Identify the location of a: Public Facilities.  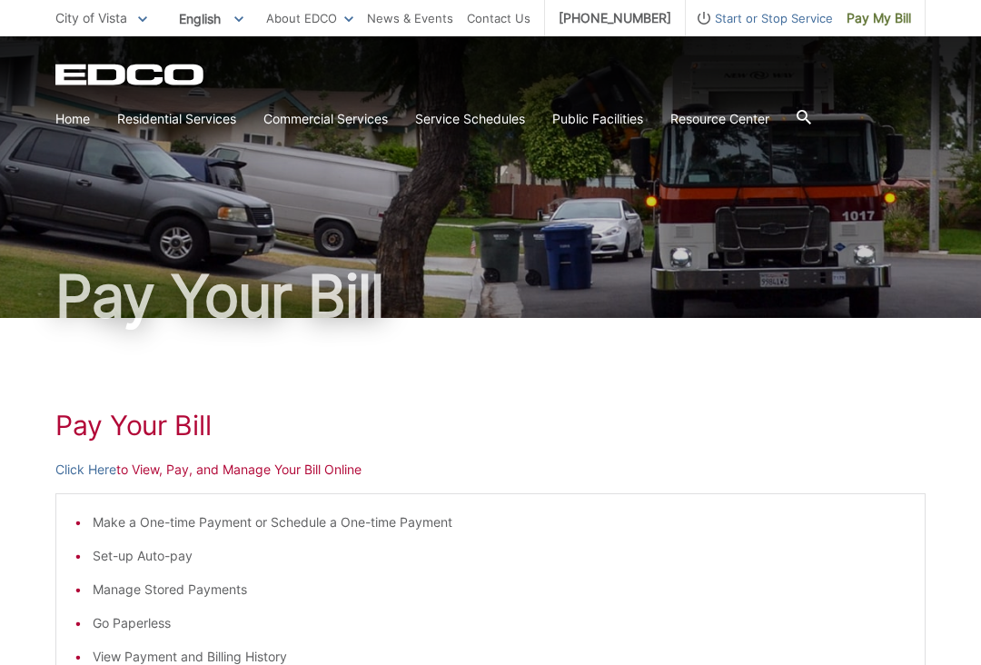
(598, 119).